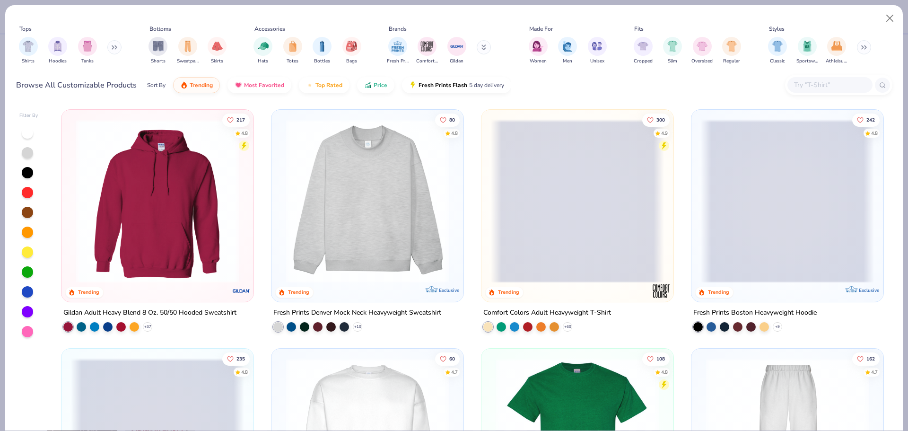 This screenshot has width=908, height=431. I want to click on span: 162, so click(870, 358).